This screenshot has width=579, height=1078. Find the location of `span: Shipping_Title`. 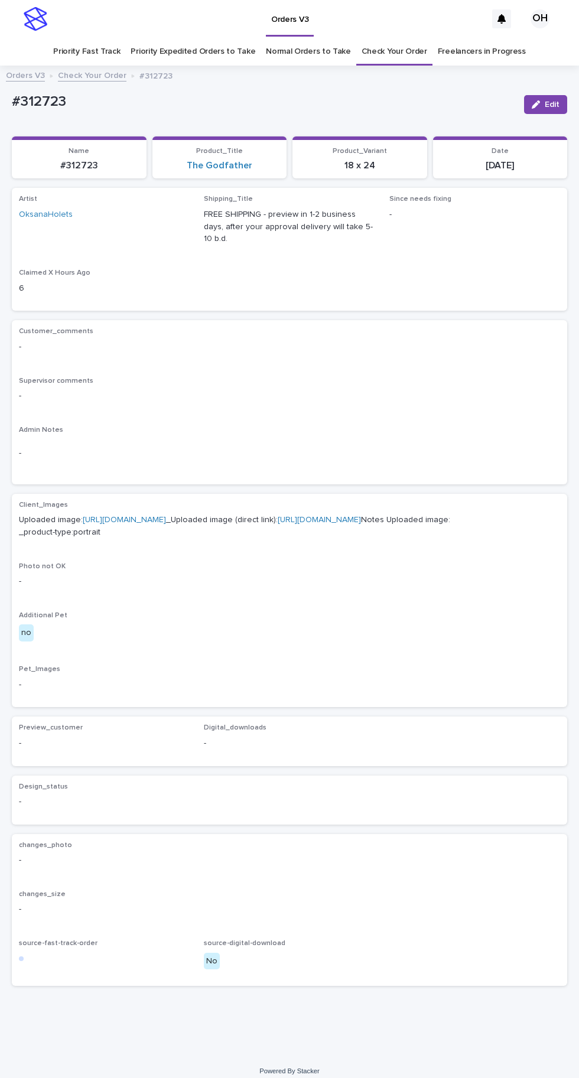

span: Shipping_Title is located at coordinates (228, 199).